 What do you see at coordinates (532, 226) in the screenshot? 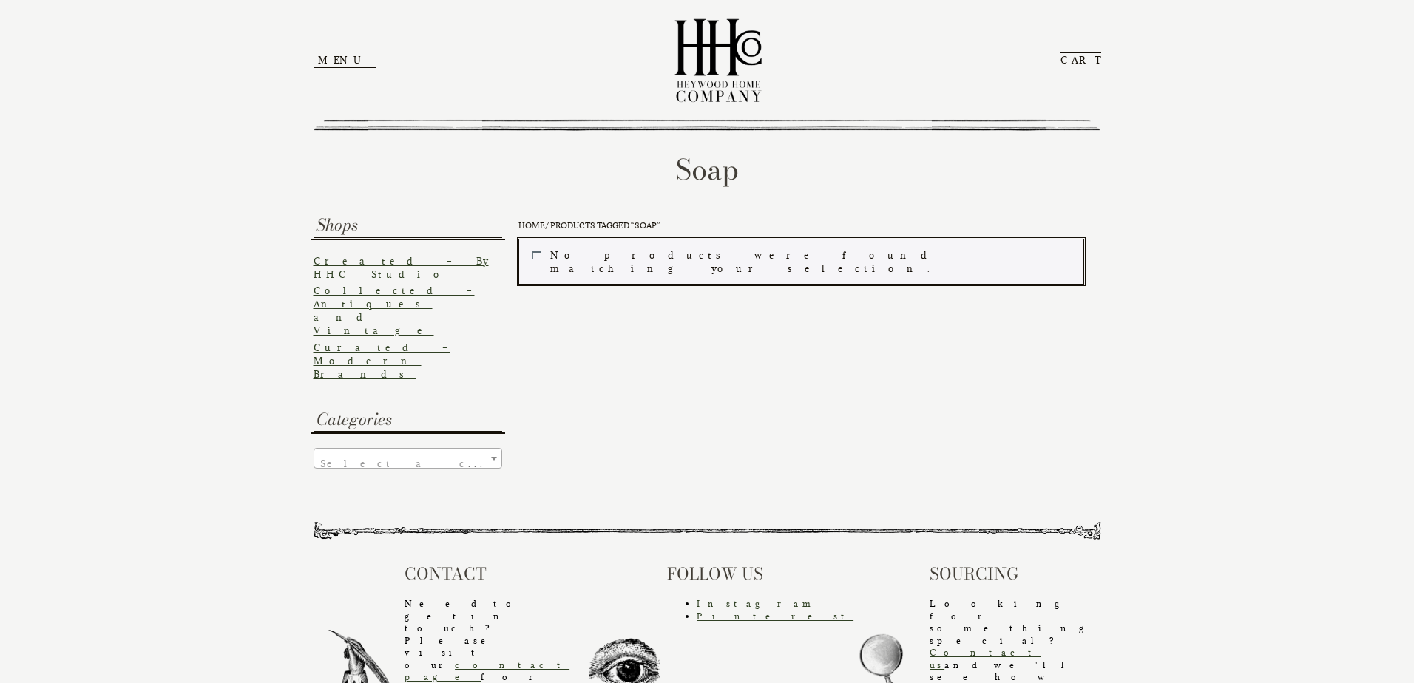
I see `a: Home` at bounding box center [532, 226].